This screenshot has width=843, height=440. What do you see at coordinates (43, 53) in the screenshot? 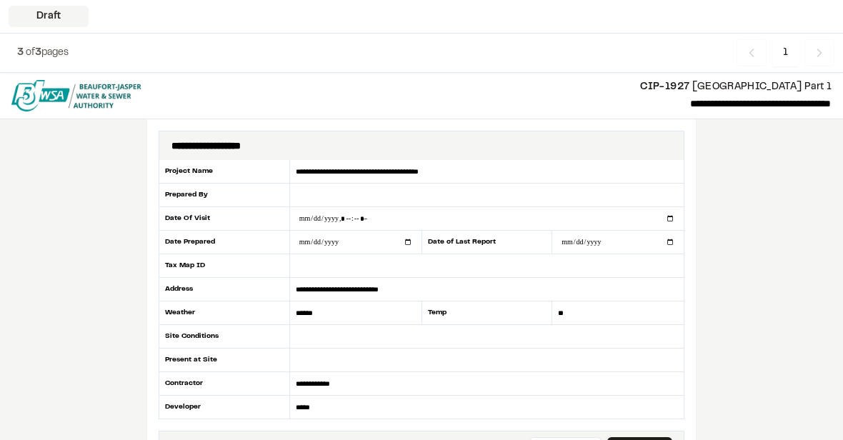
I see `p: of pages` at bounding box center [43, 53].